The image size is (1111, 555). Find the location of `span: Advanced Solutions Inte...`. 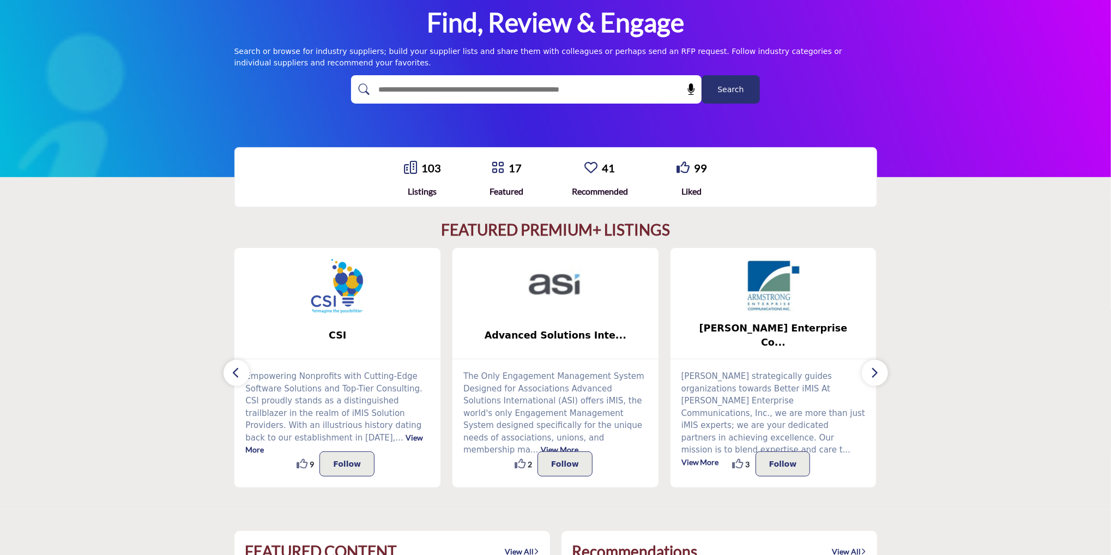

span: Advanced Solutions Inte... is located at coordinates (555, 335).